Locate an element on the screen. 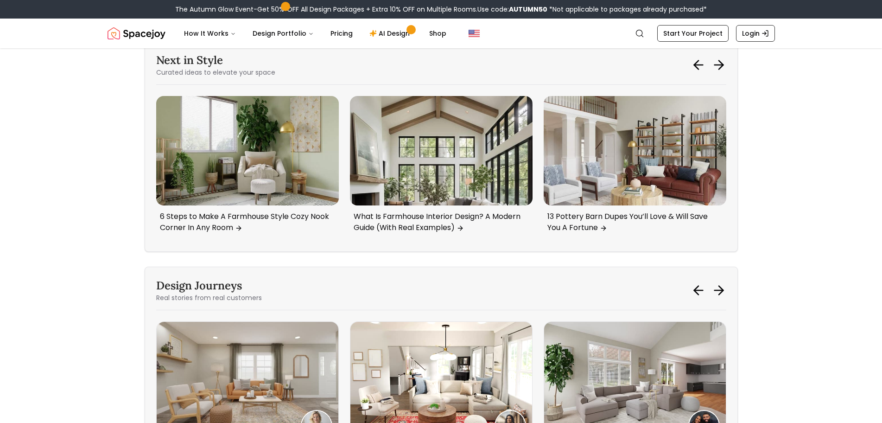  a: Spacejoy is located at coordinates (136, 33).